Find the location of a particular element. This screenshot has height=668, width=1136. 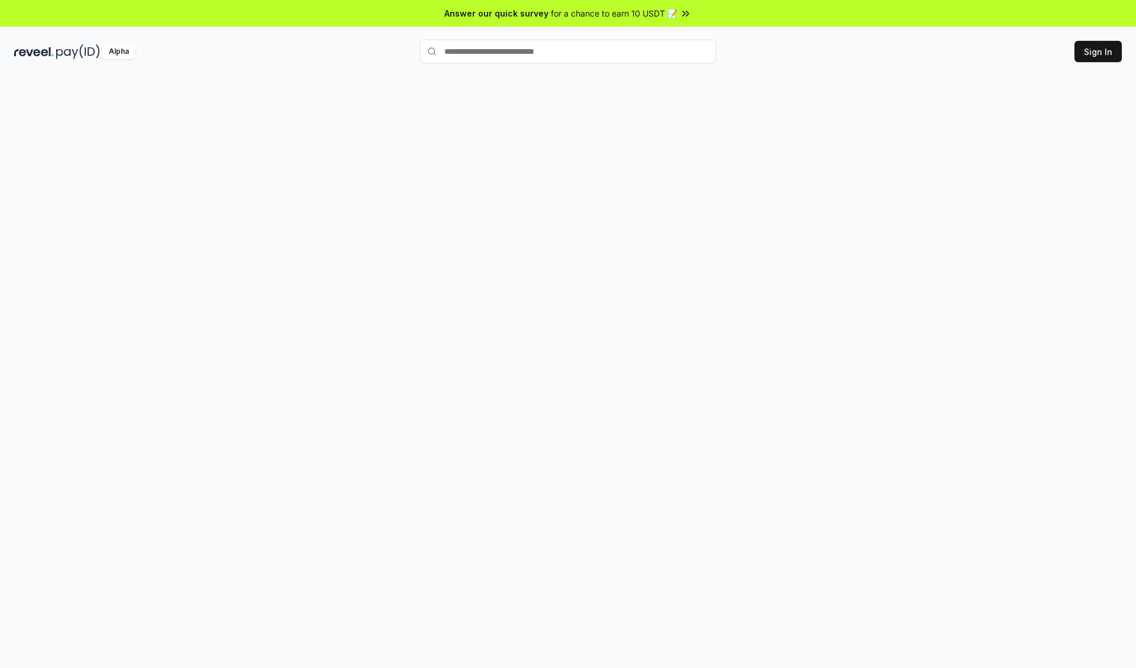

img: reveel_dark is located at coordinates (34, 51).